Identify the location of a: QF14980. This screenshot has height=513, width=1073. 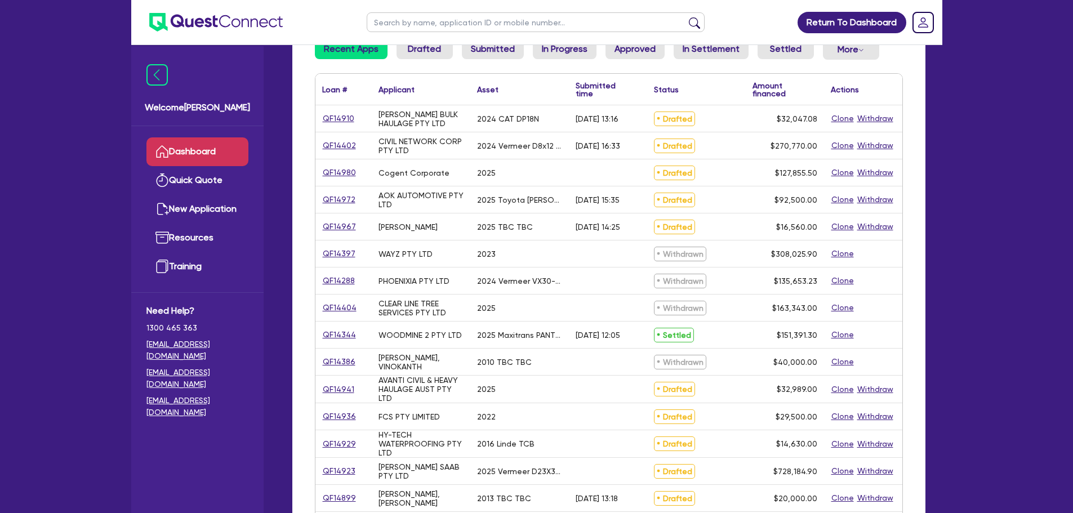
(339, 172).